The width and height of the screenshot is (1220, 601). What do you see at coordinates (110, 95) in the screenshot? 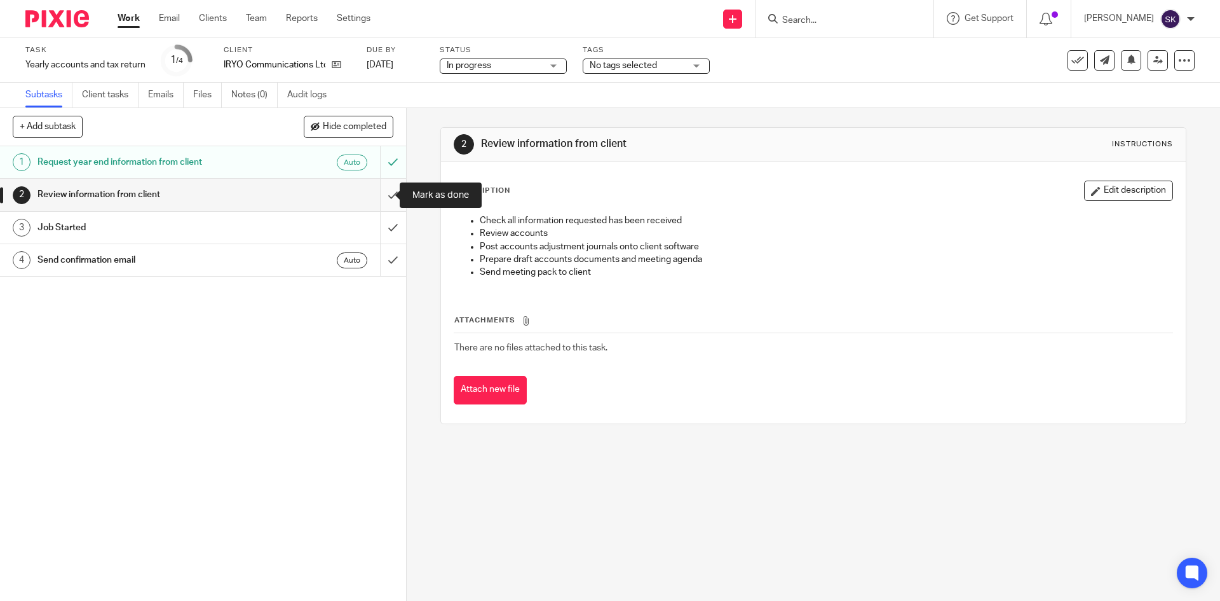
I see `a: Client tasks` at bounding box center [110, 95].